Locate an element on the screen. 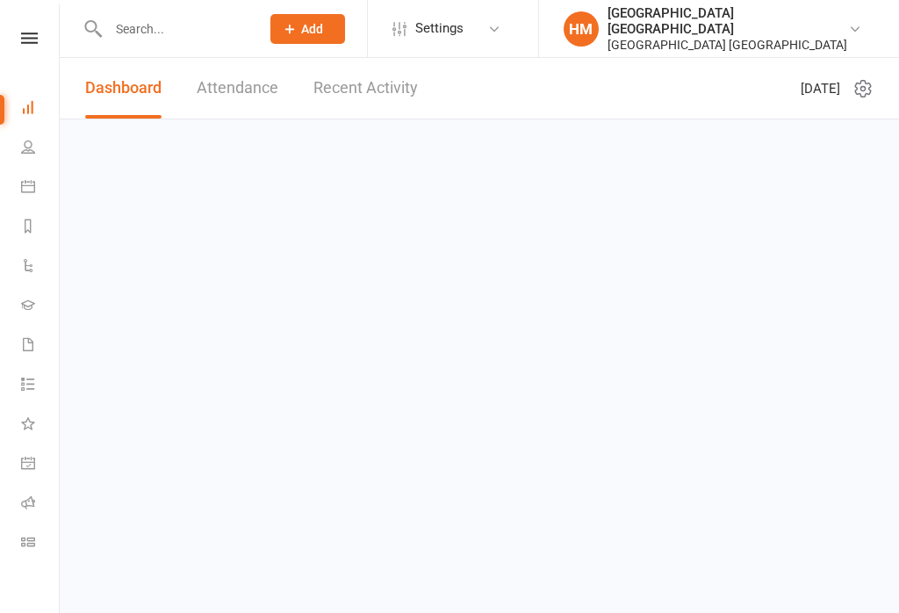  a: Class kiosk mode is located at coordinates (40, 544).